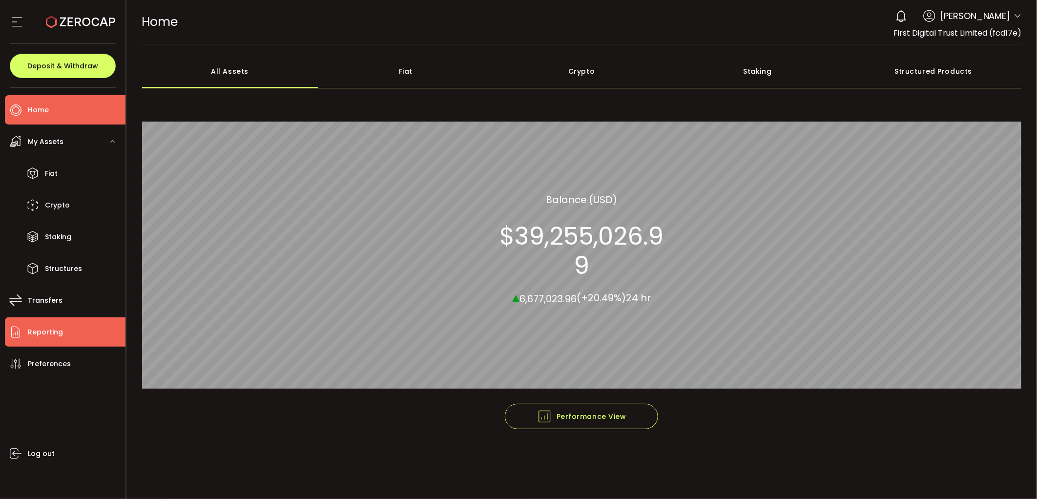  Describe the element at coordinates (49, 364) in the screenshot. I see `span: Preferences` at that location.